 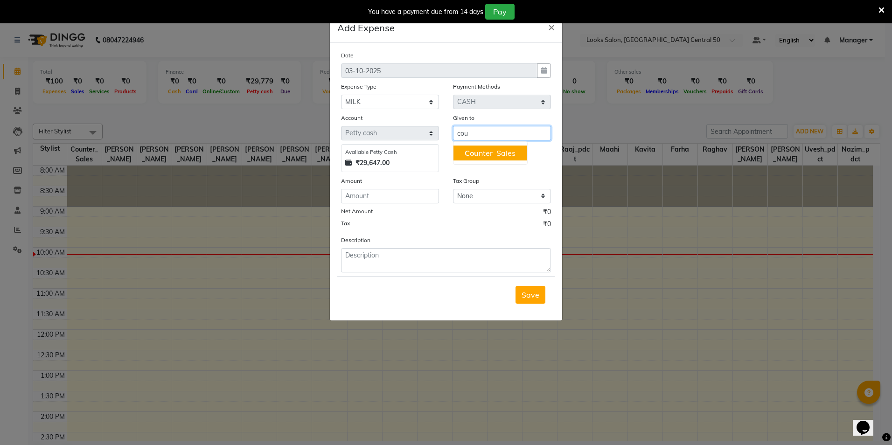 What do you see at coordinates (551, 27) in the screenshot?
I see `button: Close` at bounding box center [551, 27].